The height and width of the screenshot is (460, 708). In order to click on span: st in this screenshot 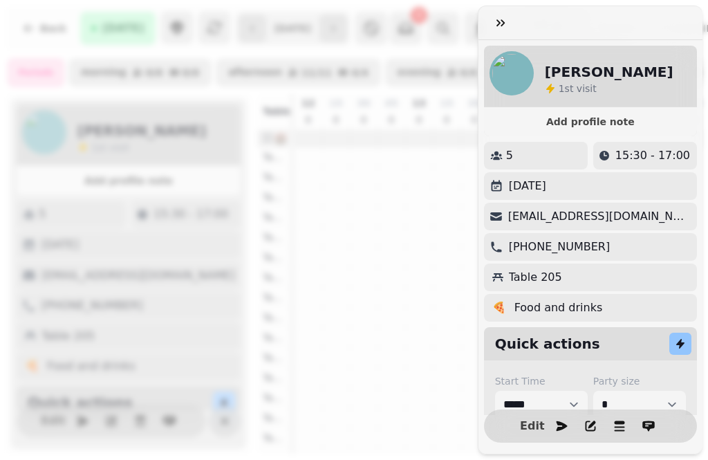, I will do `click(570, 88)`.